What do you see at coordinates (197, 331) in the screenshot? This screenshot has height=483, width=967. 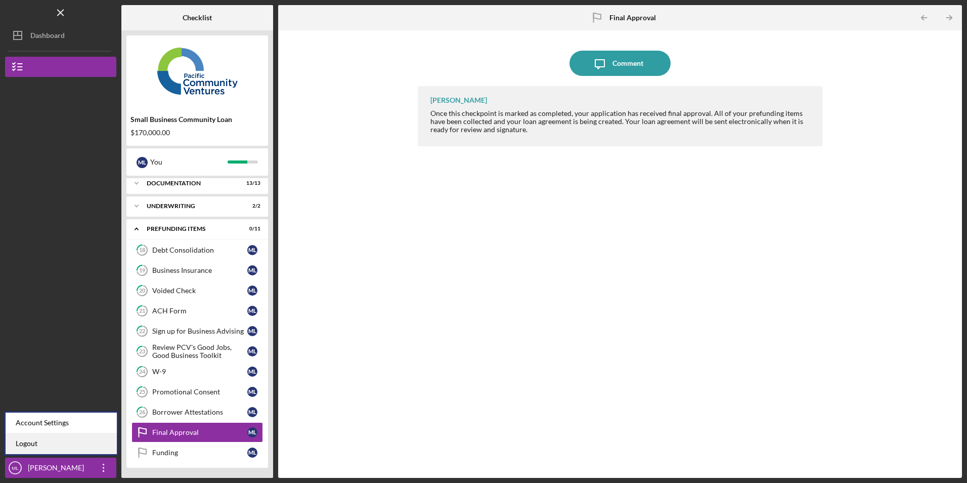 I see `a: 22Sign up for Business AdvisingML` at bounding box center [197, 331].